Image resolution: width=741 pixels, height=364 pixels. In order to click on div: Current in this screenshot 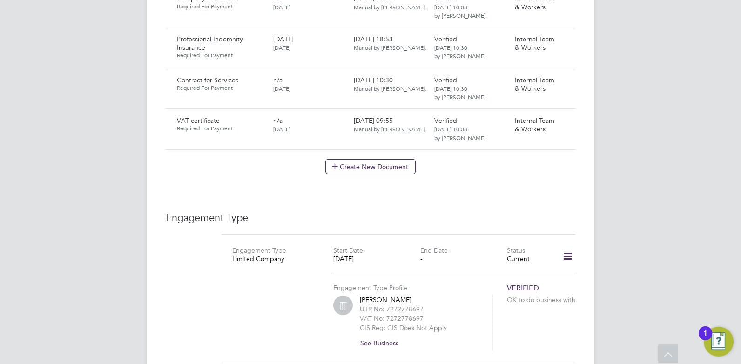, I will do `click(528, 259)`.